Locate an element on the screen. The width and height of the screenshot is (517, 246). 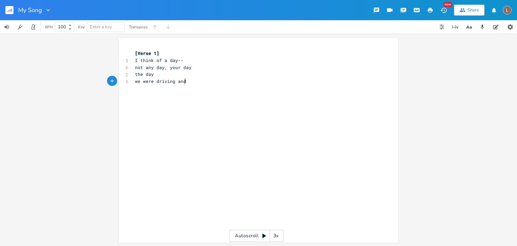
img: Ellebug is located at coordinates (507, 10).